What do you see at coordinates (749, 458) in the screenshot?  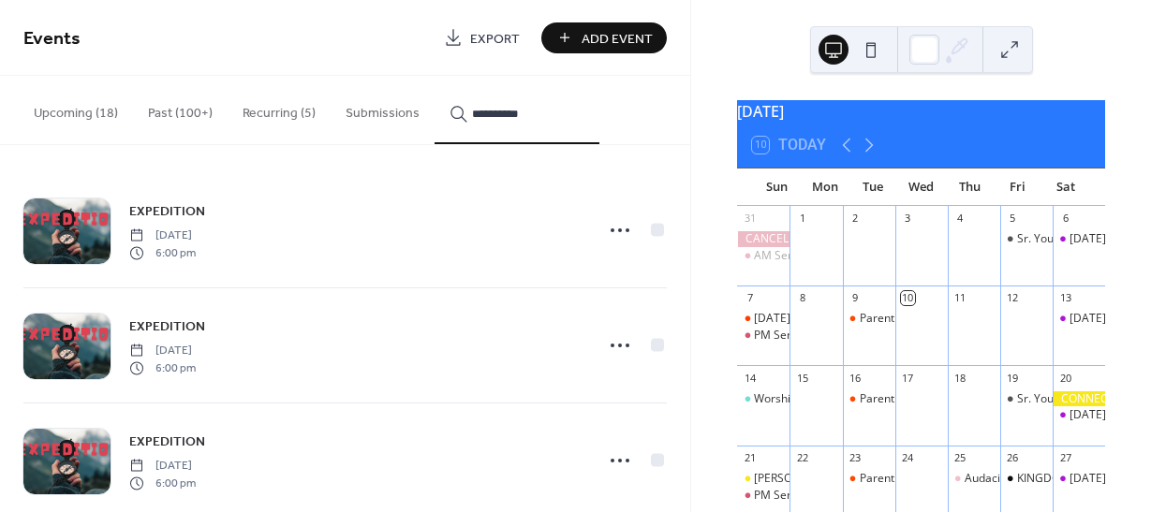 I see `div: 21` at bounding box center [749, 458].